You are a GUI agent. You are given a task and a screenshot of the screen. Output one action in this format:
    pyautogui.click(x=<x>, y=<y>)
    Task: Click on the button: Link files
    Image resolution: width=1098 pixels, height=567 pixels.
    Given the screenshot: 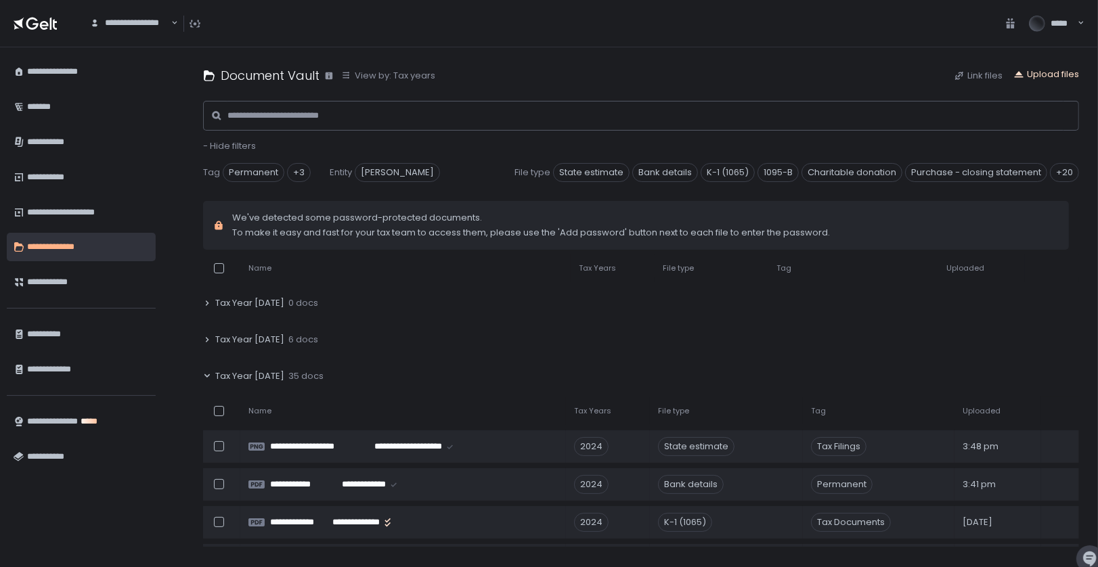 What is the action you would take?
    pyautogui.click(x=978, y=76)
    